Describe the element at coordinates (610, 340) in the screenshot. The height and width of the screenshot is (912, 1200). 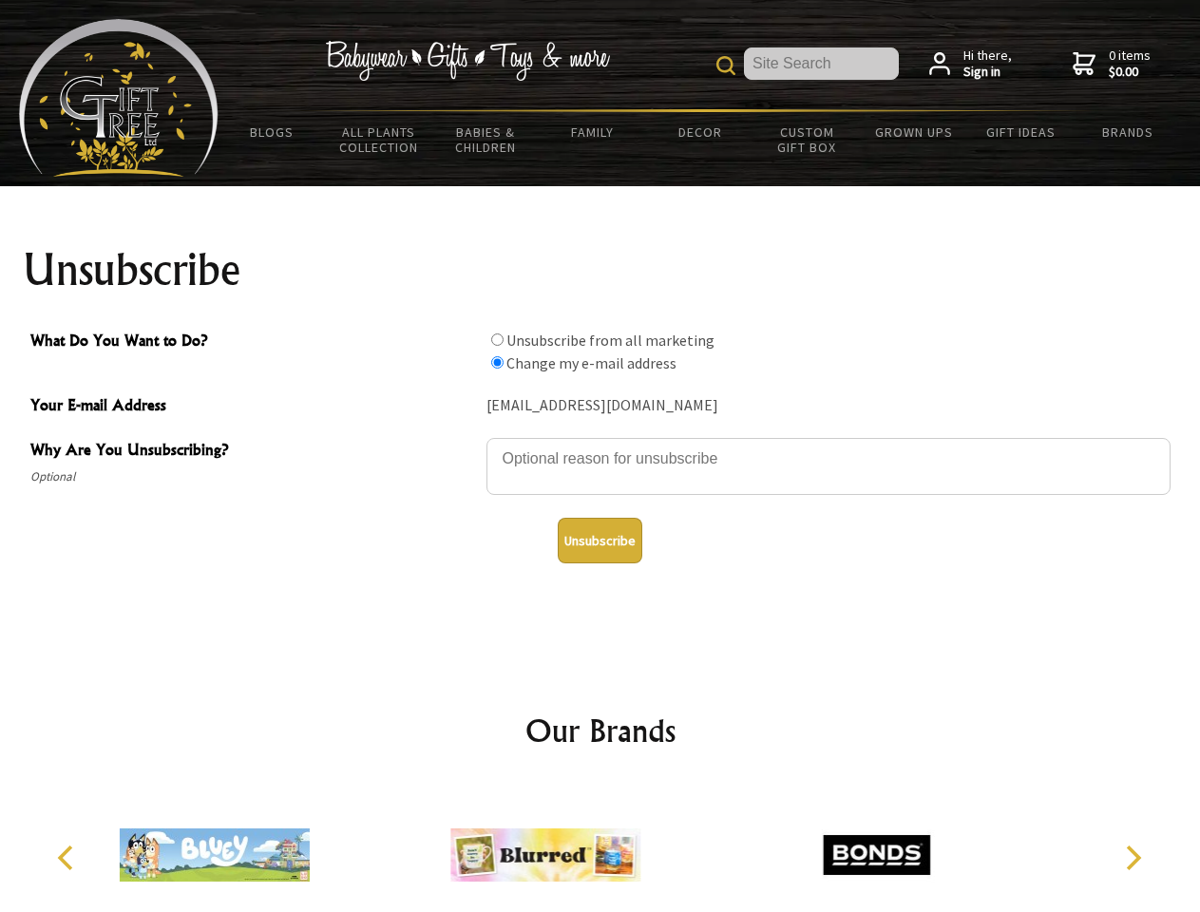
I see `label: Unsubscribe from all marketing` at that location.